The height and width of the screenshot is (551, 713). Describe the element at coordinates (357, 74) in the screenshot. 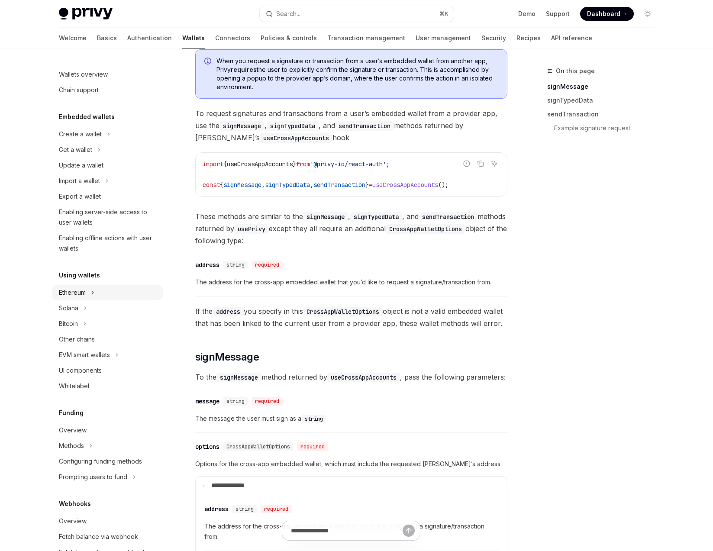

I see `span: When you request a signature or transaction from a user’s embedded wallet from another app, Privy...` at that location.